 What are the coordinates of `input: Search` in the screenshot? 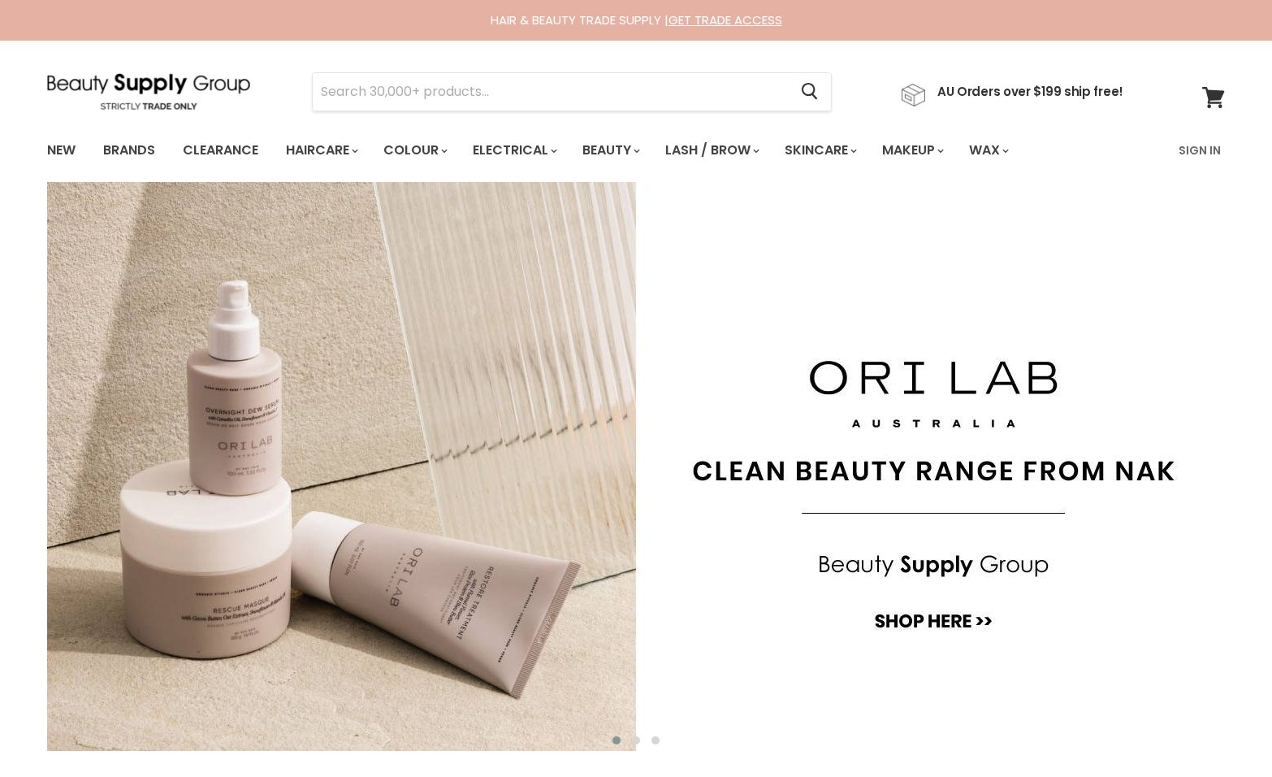 It's located at (550, 92).